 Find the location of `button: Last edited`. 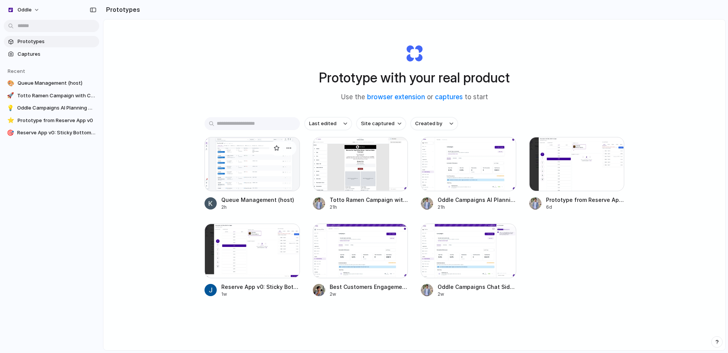

button: Last edited is located at coordinates (328, 124).